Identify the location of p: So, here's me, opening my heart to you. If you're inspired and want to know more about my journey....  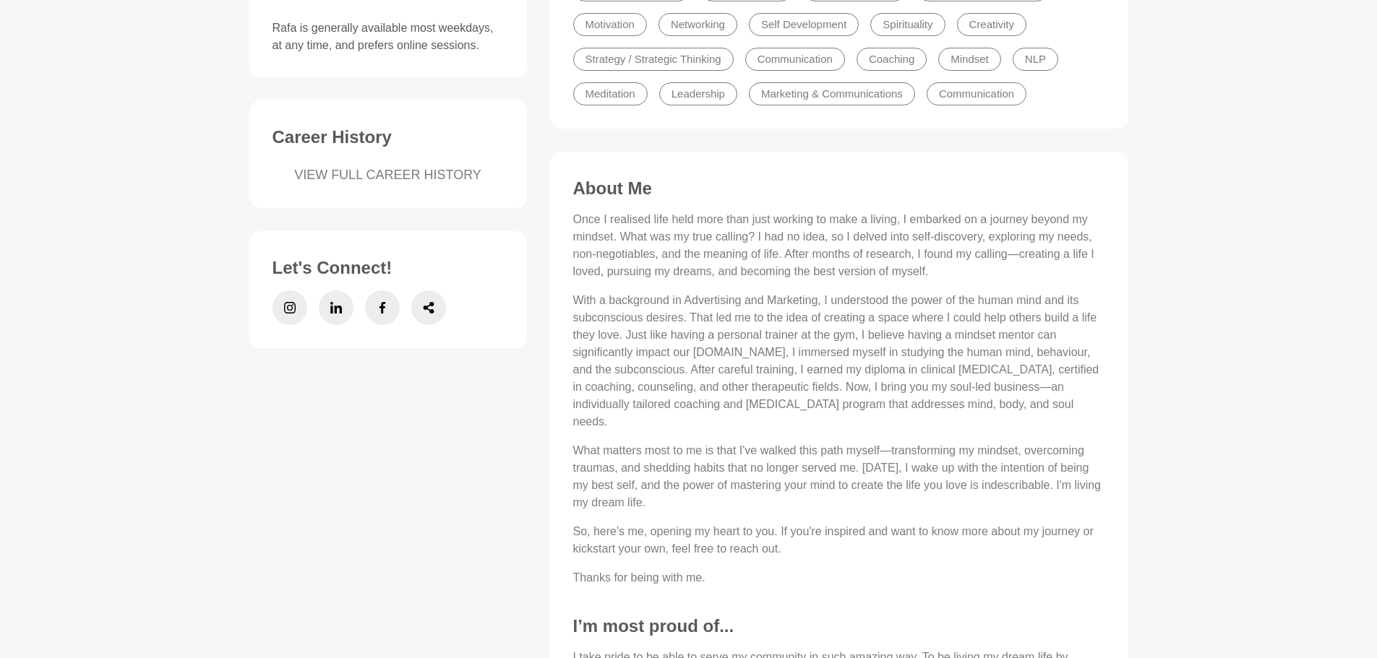
(839, 541).